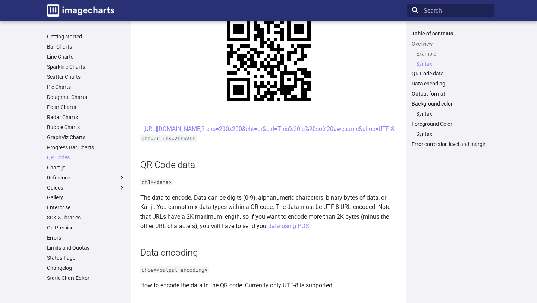 This screenshot has height=303, width=537. I want to click on a: Scatter Charts, so click(86, 77).